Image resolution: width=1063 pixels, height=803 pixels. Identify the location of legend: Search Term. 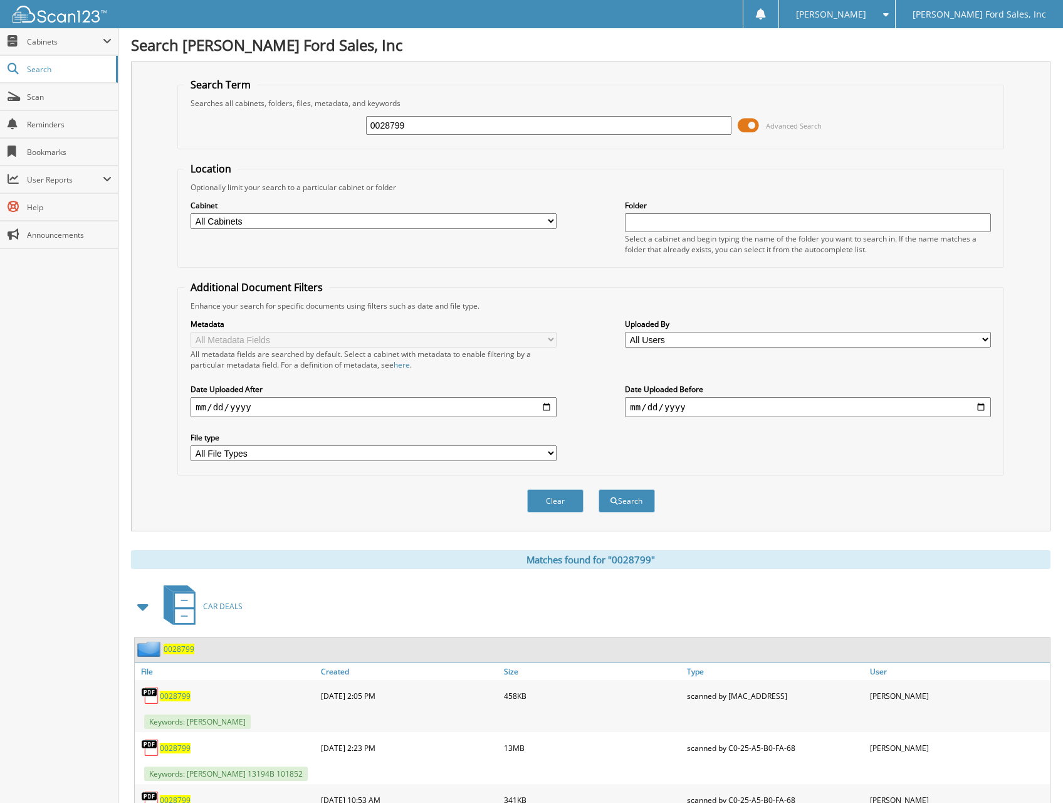
(221, 85).